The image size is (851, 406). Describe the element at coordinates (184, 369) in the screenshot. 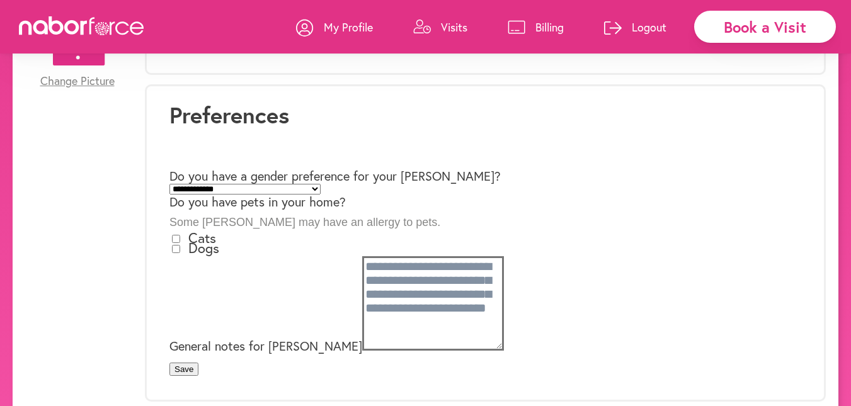

I see `button: Save` at that location.